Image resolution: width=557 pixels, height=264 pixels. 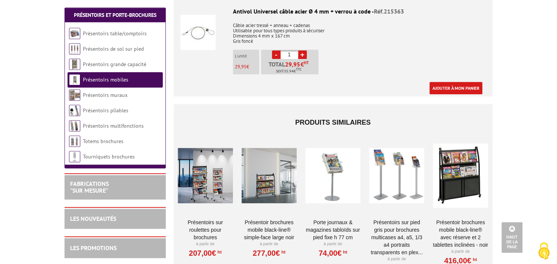 What do you see at coordinates (93, 247) in the screenshot?
I see `a: LES PROMOTIONS` at bounding box center [93, 247].